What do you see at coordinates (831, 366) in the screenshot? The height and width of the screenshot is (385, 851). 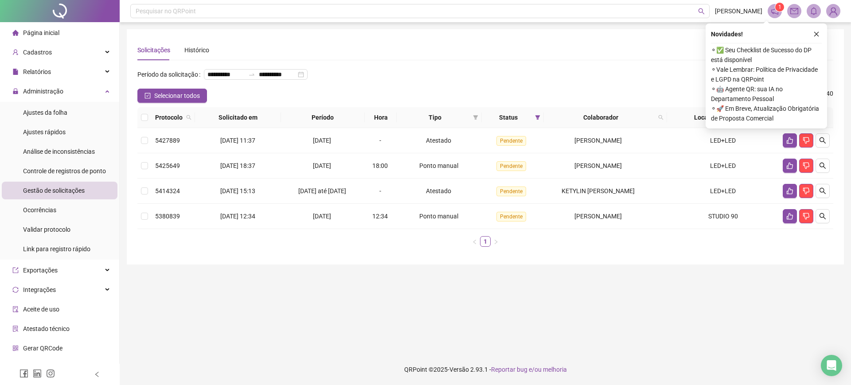 I see `div: Open Intercom Messenger` at bounding box center [831, 366].